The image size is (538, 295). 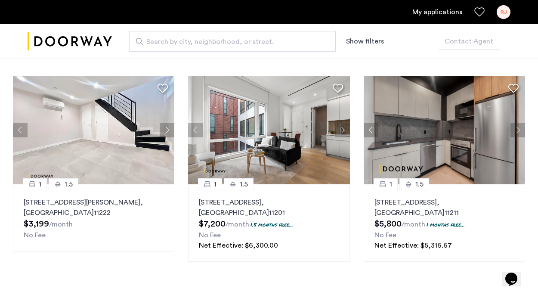 I want to click on span: Search by city, neighborhood, or street., so click(x=229, y=42).